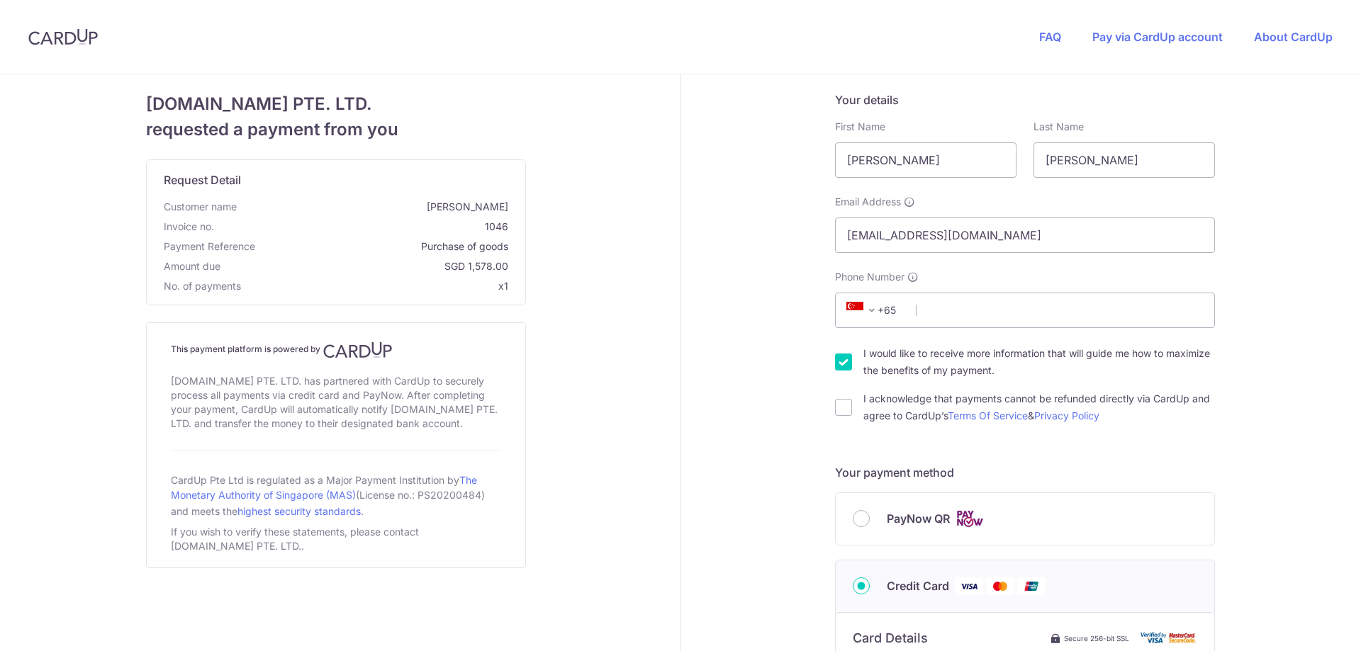  Describe the element at coordinates (1157, 37) in the screenshot. I see `a: Pay via CardUp account` at that location.